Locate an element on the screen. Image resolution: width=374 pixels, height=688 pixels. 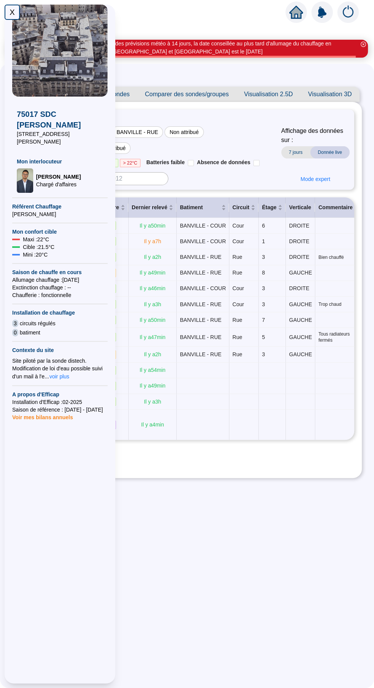
span: Batiment is located at coordinates (200, 207).